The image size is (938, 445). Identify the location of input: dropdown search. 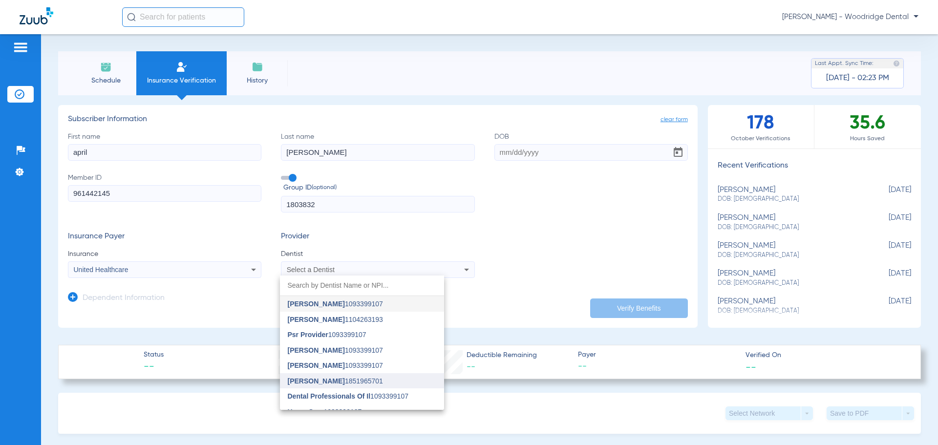
(362, 285).